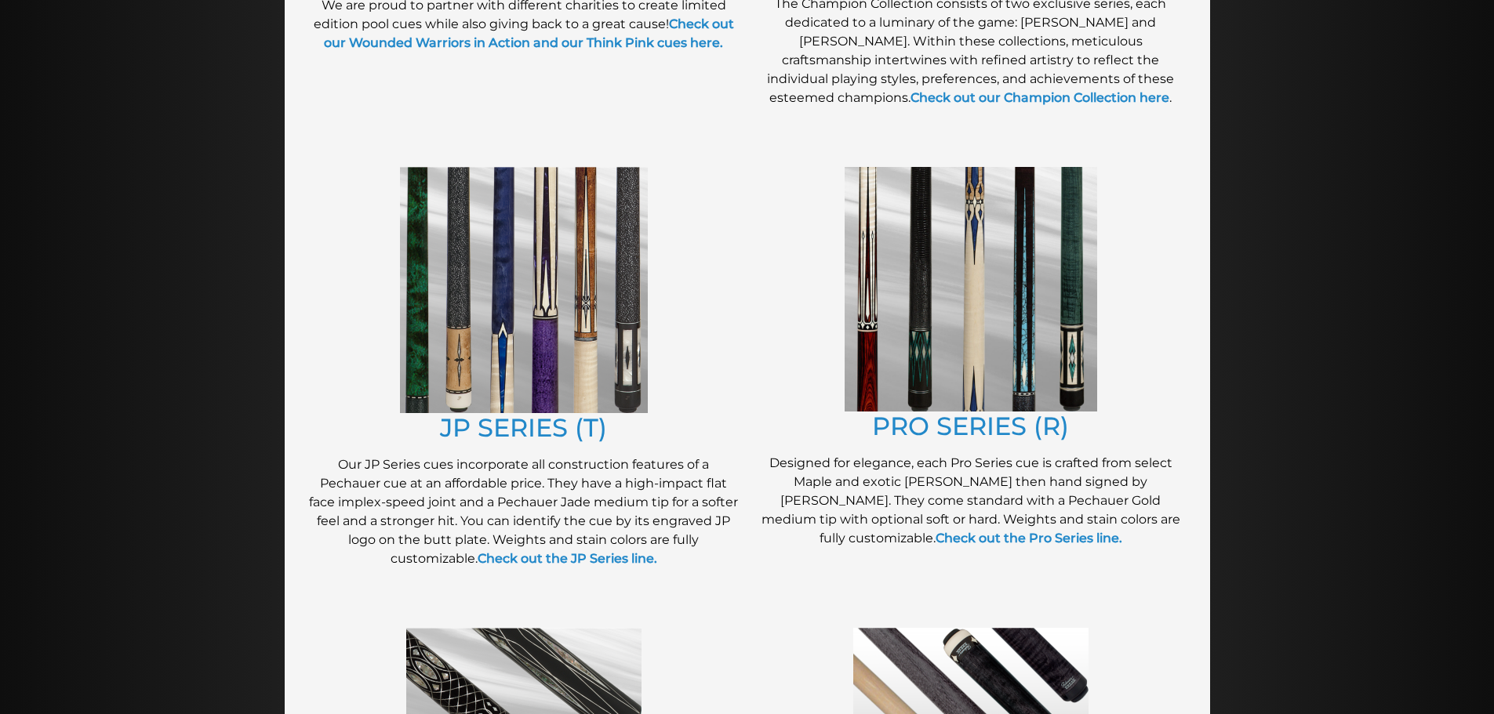 This screenshot has height=714, width=1494. Describe the element at coordinates (1029, 538) in the screenshot. I see `a: Check out the Pro Series line.` at that location.